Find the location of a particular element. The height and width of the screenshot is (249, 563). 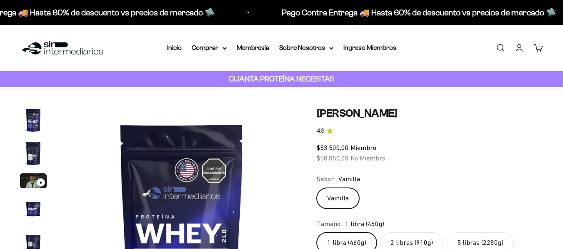

button: Ir al artículo 4 is located at coordinates (33, 210).